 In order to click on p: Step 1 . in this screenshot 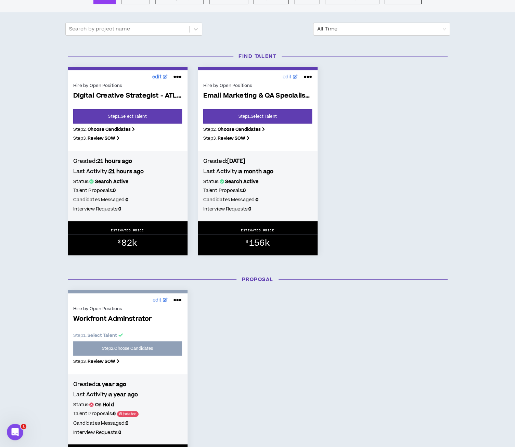, I will do `click(128, 335)`.